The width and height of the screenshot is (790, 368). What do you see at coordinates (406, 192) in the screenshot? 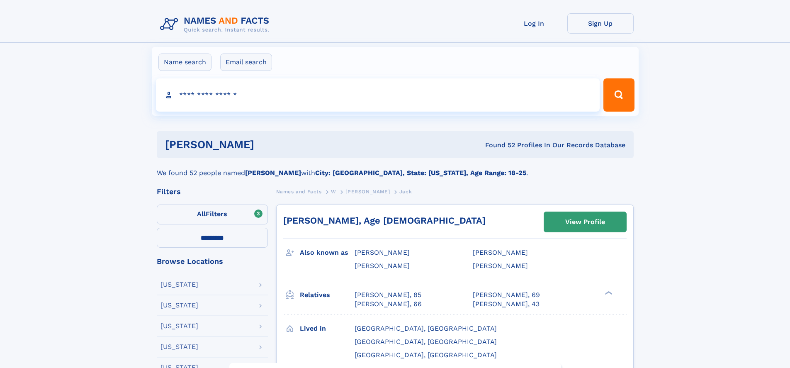
I see `span: Jack` at bounding box center [406, 192].